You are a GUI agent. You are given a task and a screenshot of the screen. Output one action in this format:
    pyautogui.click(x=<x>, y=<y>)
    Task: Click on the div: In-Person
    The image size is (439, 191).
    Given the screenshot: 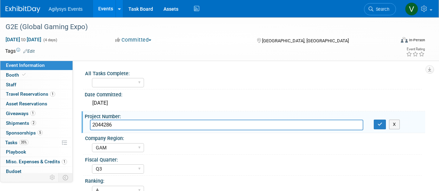 What is the action you would take?
    pyautogui.click(x=417, y=40)
    